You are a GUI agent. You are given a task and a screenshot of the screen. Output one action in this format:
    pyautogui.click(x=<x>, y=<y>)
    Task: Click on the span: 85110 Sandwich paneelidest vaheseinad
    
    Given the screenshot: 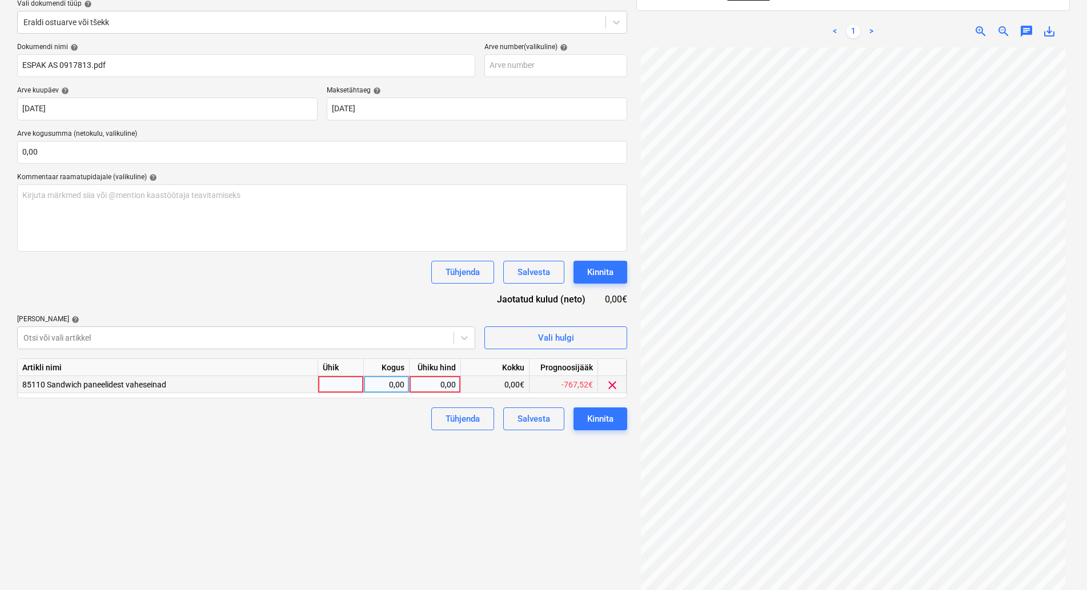 What is the action you would take?
    pyautogui.click(x=94, y=385)
    